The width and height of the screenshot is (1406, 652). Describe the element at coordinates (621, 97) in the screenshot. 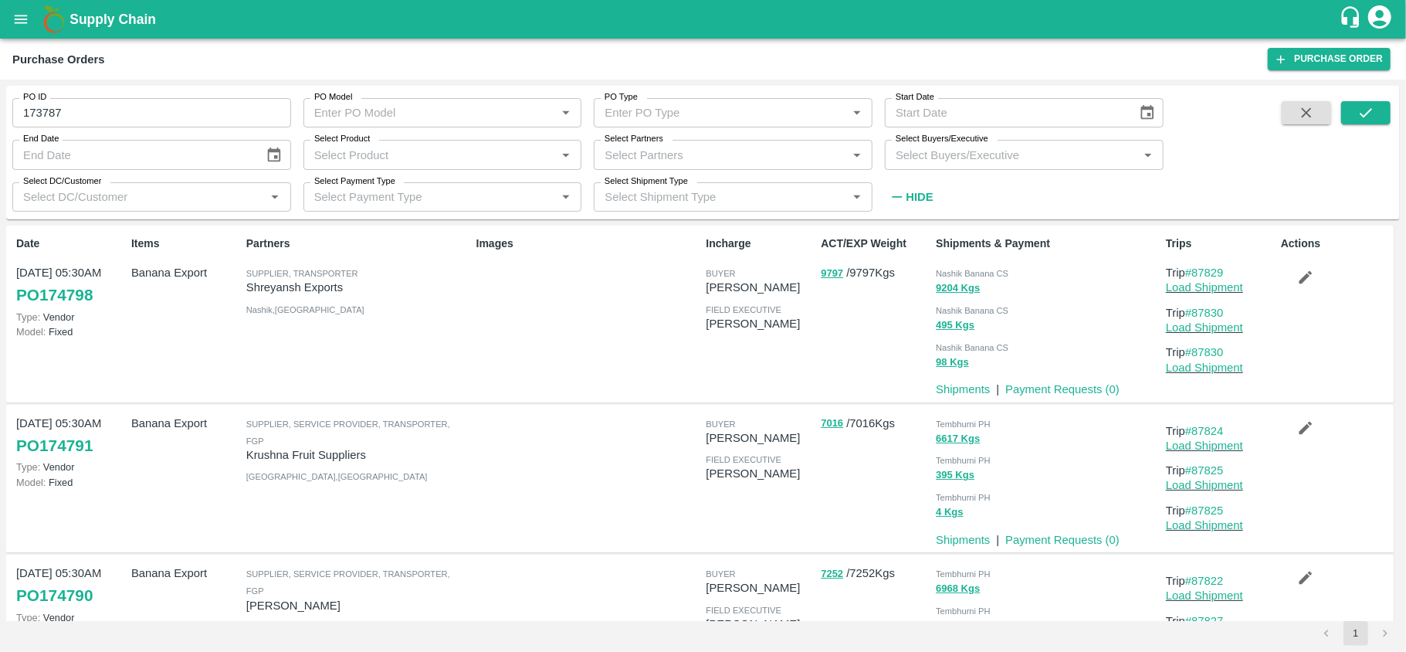

I see `label: PO Type` at that location.